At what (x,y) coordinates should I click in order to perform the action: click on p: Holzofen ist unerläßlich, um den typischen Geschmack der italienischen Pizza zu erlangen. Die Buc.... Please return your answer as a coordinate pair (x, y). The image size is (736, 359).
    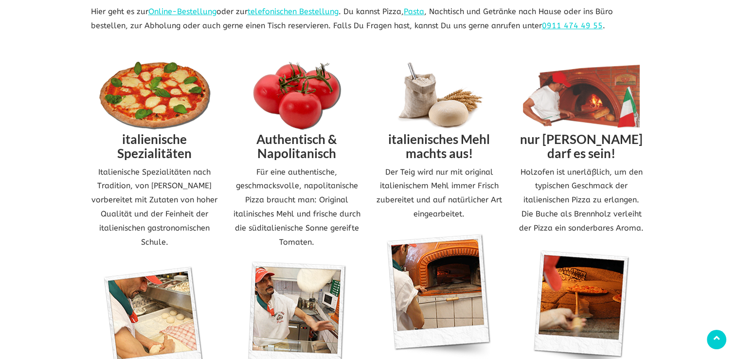
    Looking at the image, I should click on (582, 201).